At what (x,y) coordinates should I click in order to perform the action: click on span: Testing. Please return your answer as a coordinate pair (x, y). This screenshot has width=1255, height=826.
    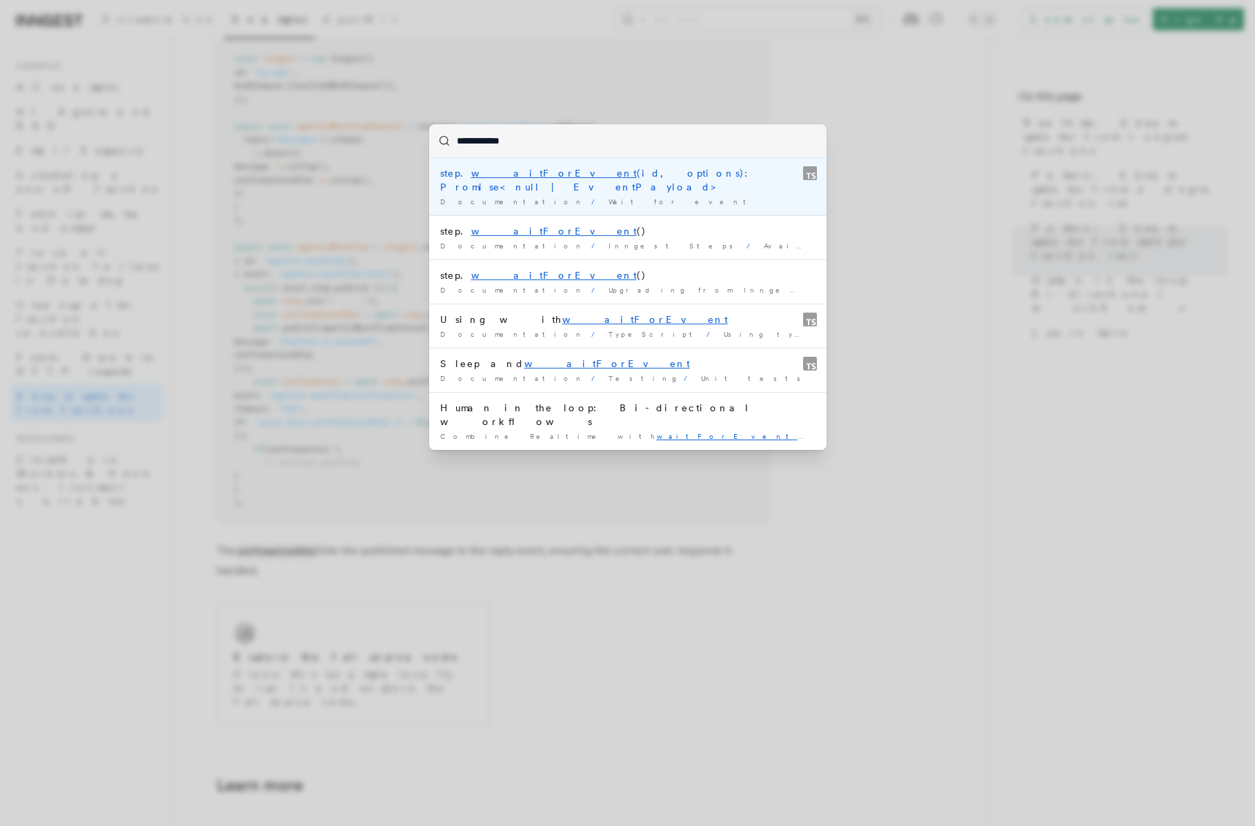
    Looking at the image, I should click on (643, 378).